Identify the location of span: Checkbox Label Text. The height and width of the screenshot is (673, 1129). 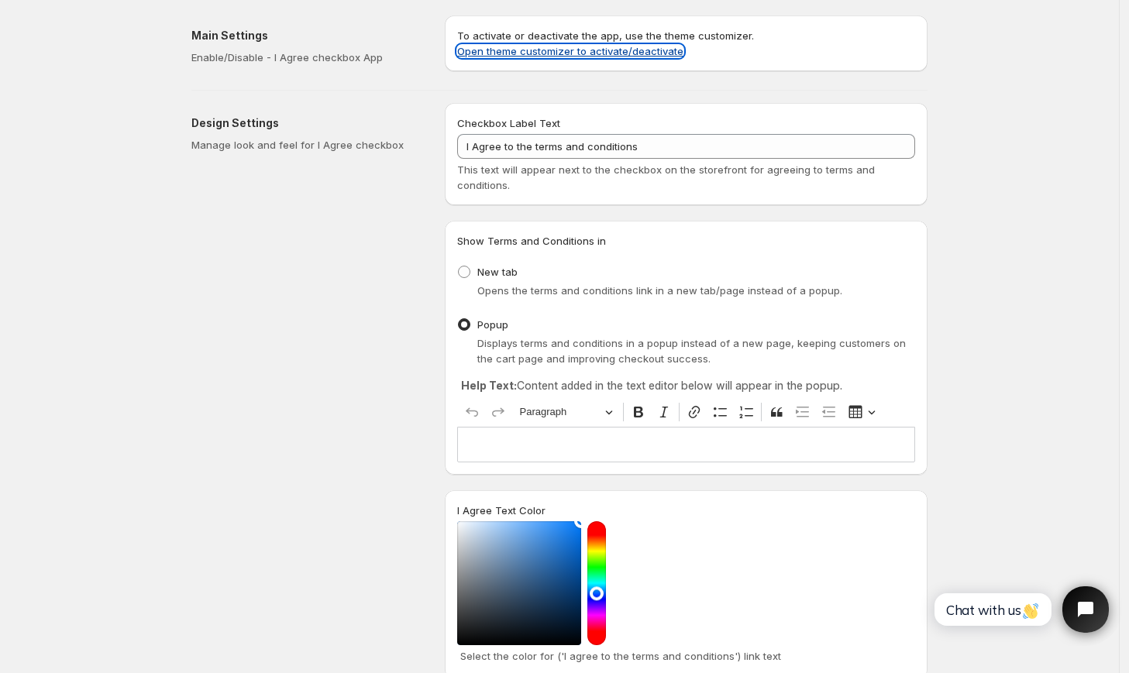
(508, 123).